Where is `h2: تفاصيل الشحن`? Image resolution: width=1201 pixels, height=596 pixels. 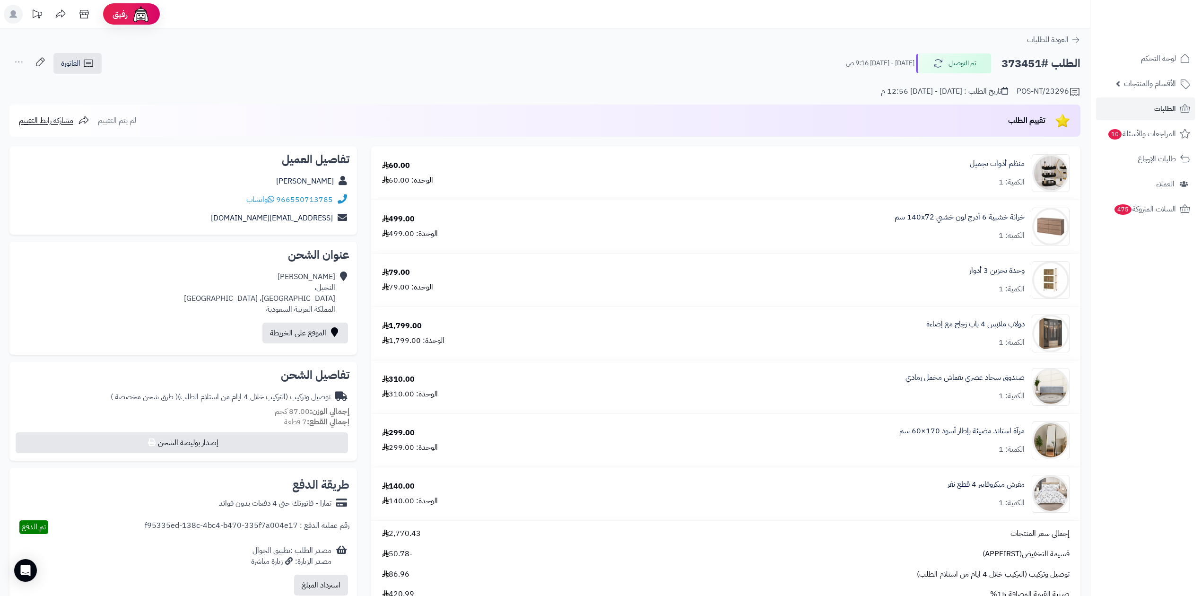
h2: تفاصيل الشحن is located at coordinates (183, 375).